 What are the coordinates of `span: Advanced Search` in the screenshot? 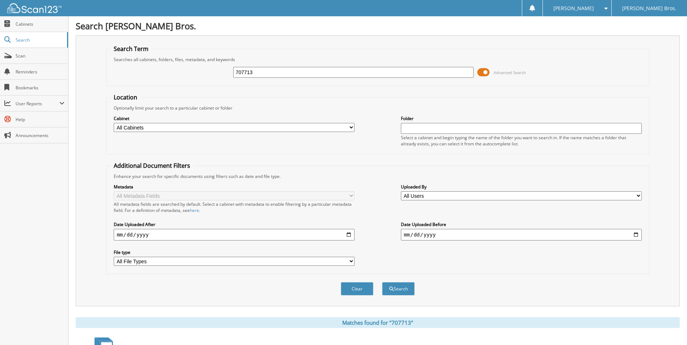 It's located at (509, 72).